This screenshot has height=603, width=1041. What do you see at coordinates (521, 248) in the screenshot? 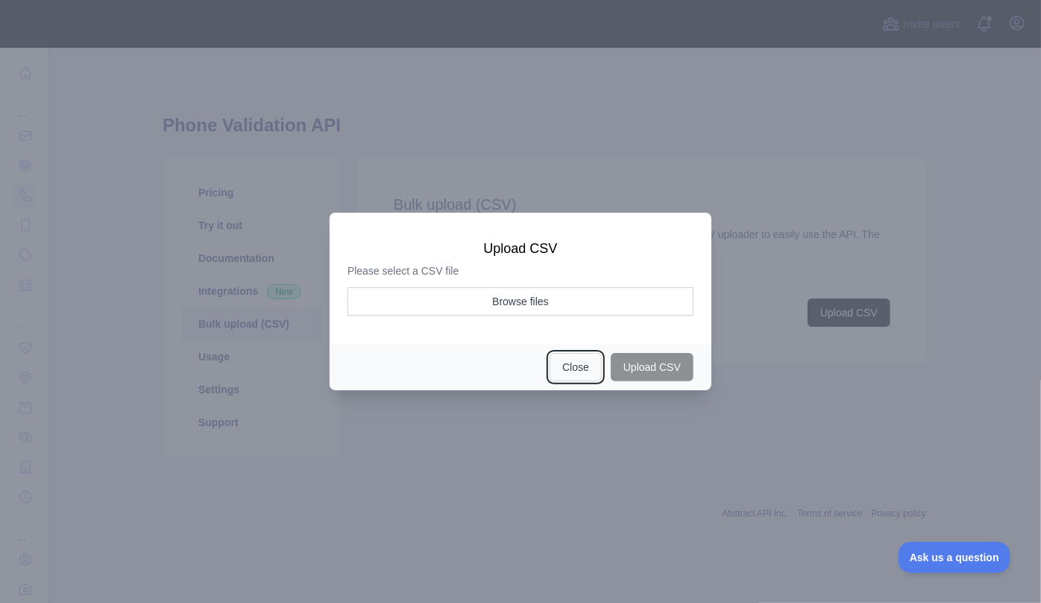
I see `h3: Upload CSV` at bounding box center [521, 248].